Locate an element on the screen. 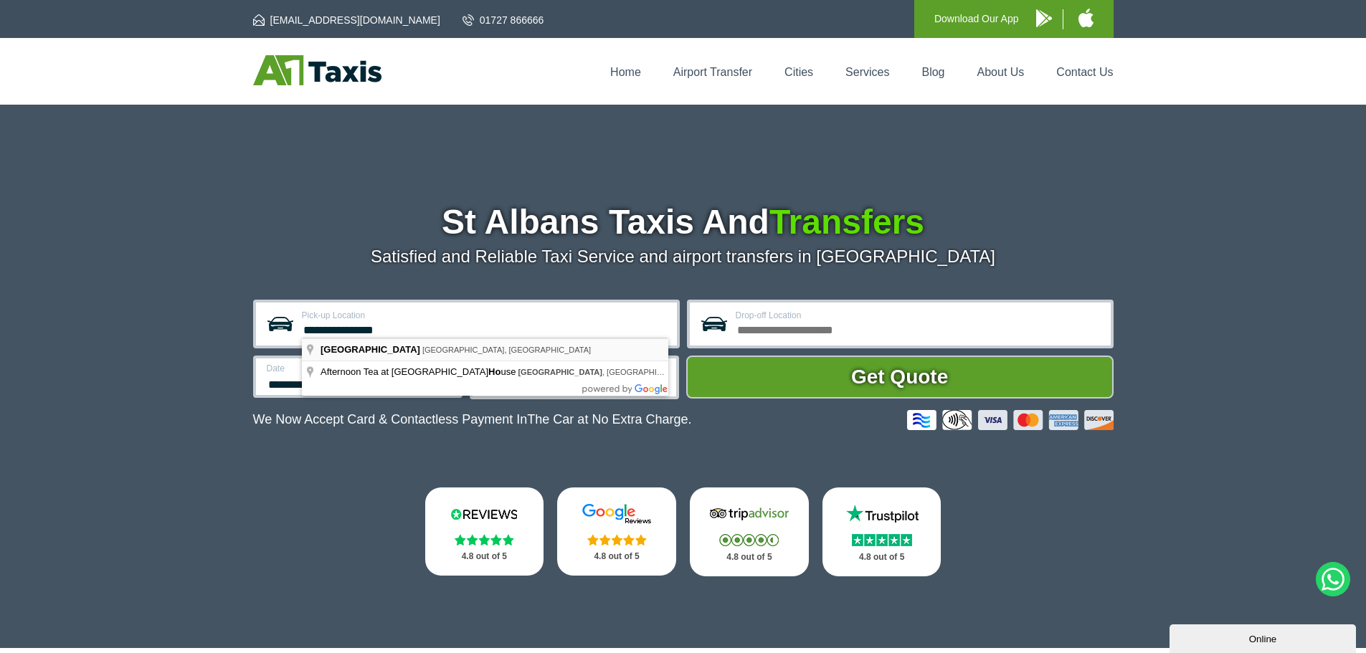 The width and height of the screenshot is (1366, 653). img: A1 Taxis Android App is located at coordinates (1044, 18).